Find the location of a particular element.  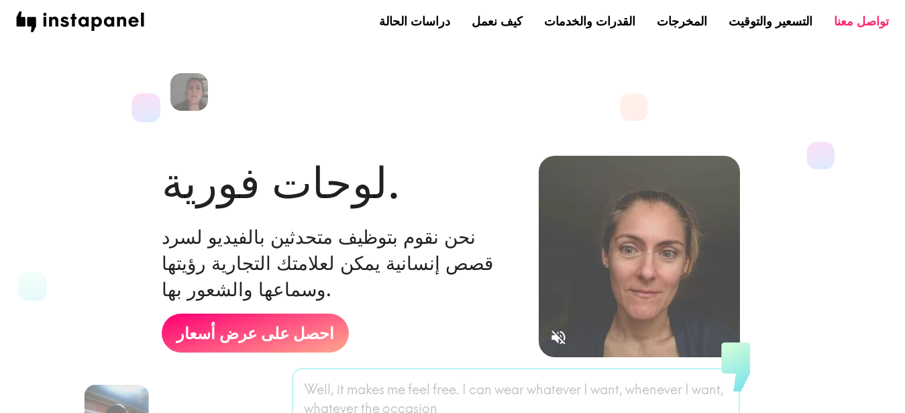

img: لوحة انستا is located at coordinates (80, 21).